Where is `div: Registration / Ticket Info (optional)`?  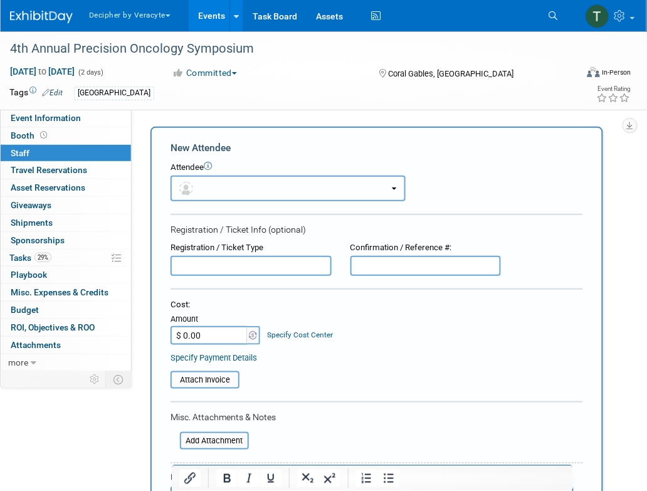 div: Registration / Ticket Info (optional) is located at coordinates (377, 229).